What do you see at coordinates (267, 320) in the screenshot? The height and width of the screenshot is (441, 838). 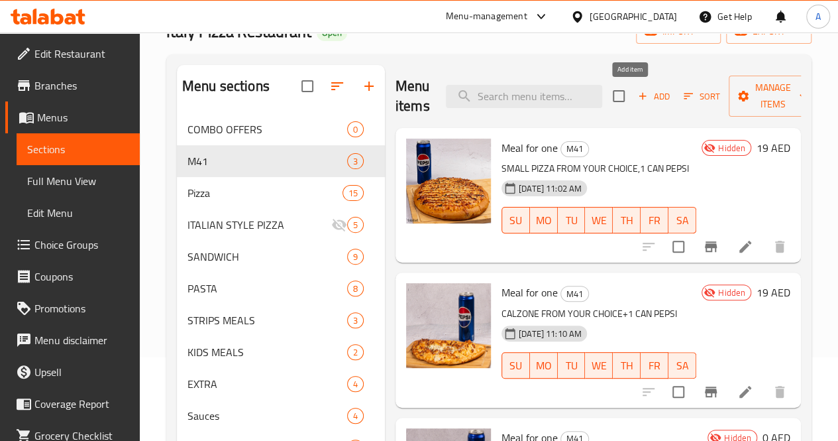 I see `span: STRIPS MEALS` at bounding box center [267, 320].